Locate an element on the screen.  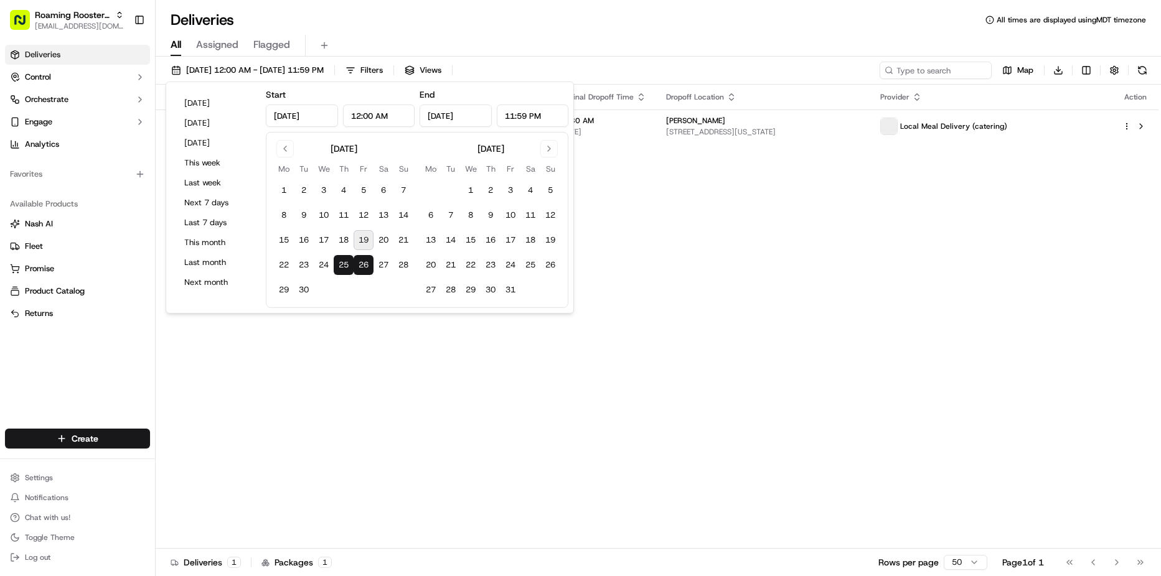
button: Returns is located at coordinates (77, 314).